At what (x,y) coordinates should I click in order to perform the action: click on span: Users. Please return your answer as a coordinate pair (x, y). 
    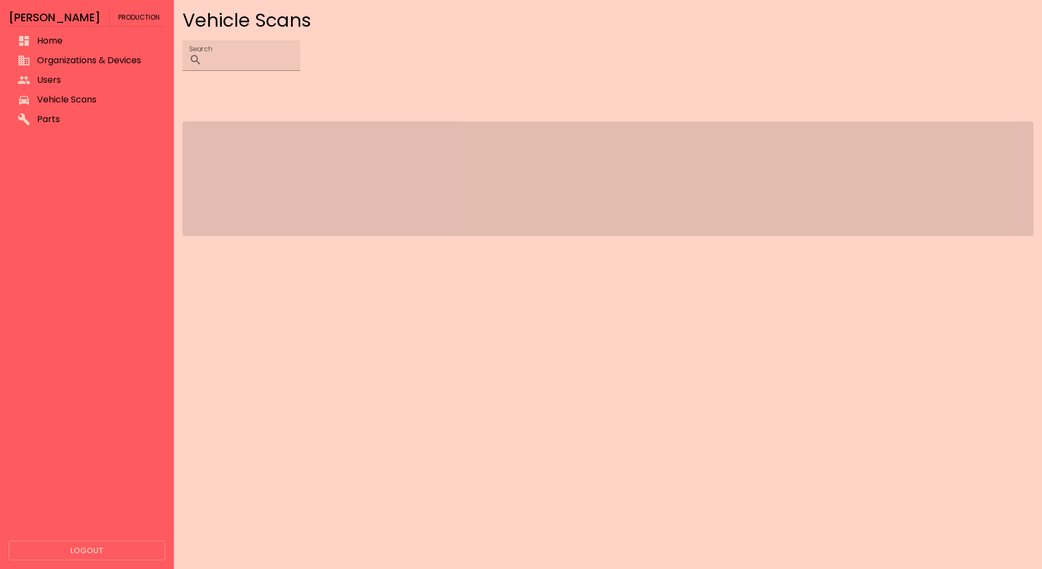
    Looking at the image, I should click on (96, 80).